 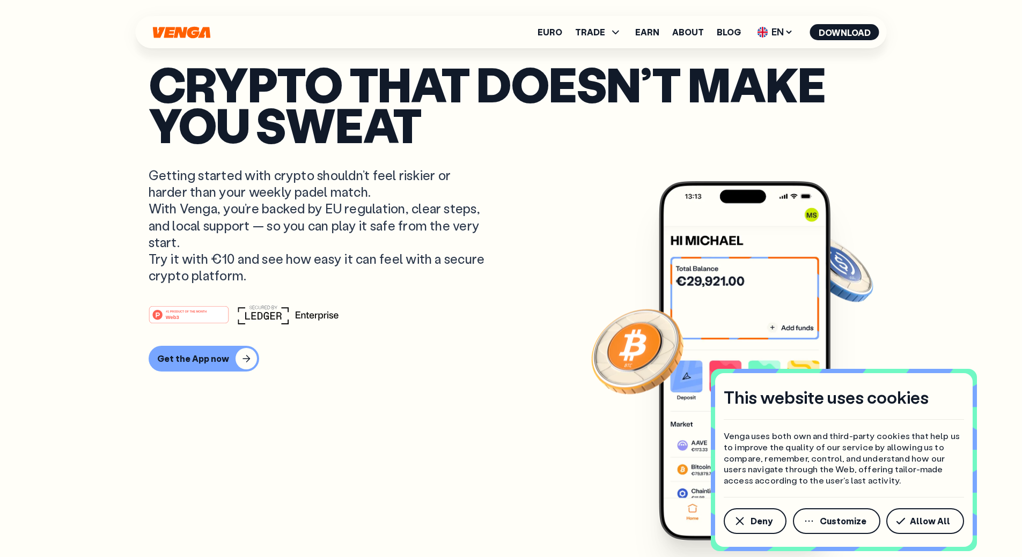 I want to click on a: Home, so click(x=182, y=32).